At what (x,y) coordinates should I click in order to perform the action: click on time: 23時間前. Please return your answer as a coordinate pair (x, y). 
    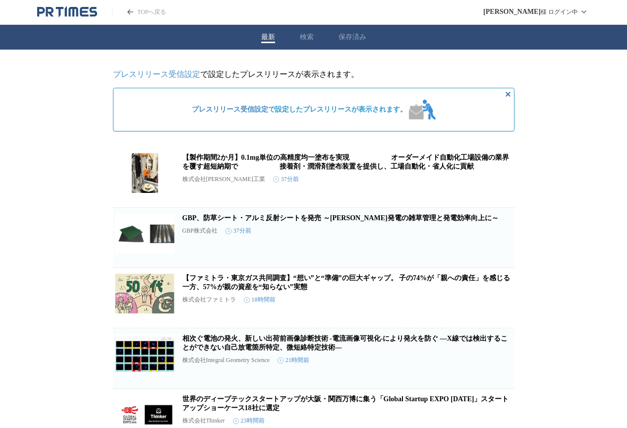
    Looking at the image, I should click on (249, 420).